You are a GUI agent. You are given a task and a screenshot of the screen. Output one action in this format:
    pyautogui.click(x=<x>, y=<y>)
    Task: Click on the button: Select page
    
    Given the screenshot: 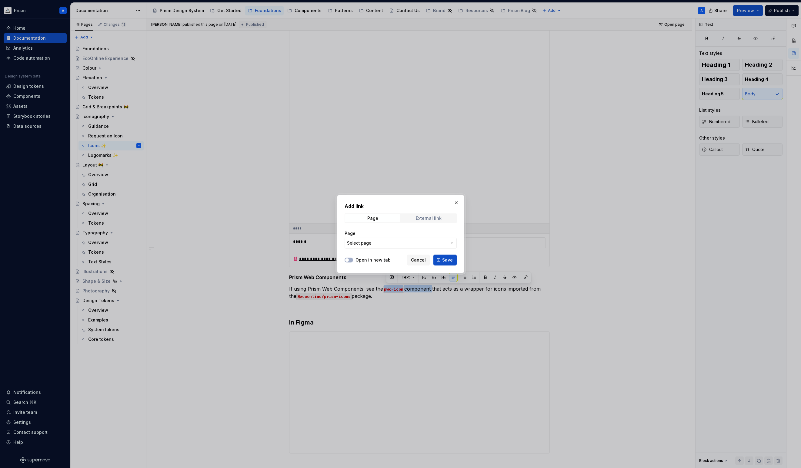 What is the action you would take?
    pyautogui.click(x=400, y=243)
    